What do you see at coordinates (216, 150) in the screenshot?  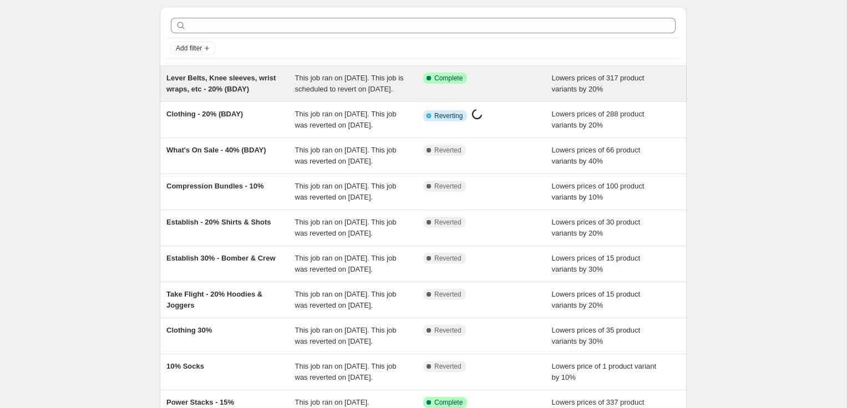 I see `span: What's On Sale - 40% (BDAY)` at bounding box center [216, 150].